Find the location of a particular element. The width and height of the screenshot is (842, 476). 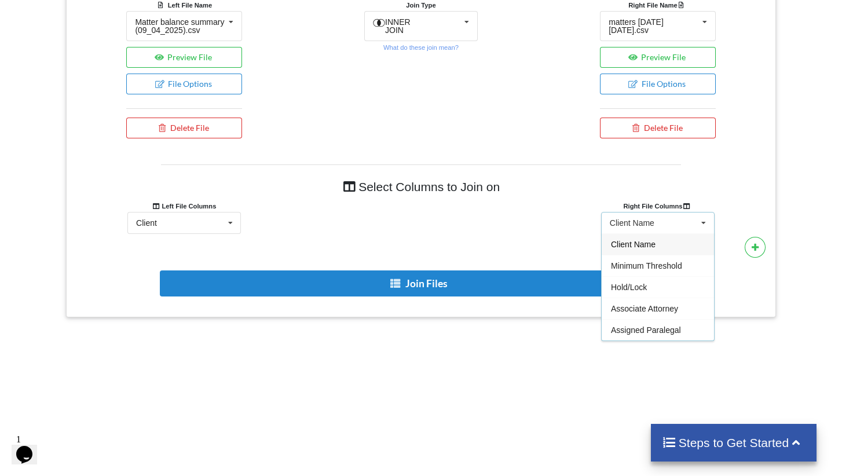

span: Minimum Threshold is located at coordinates (647, 266).